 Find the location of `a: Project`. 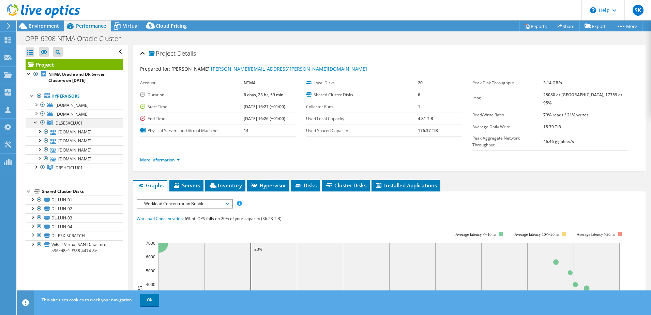

a: Project is located at coordinates (74, 64).